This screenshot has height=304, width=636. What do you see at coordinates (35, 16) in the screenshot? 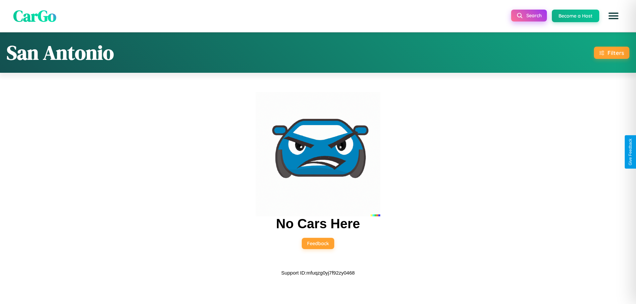
I see `span: CarGo` at bounding box center [35, 16].